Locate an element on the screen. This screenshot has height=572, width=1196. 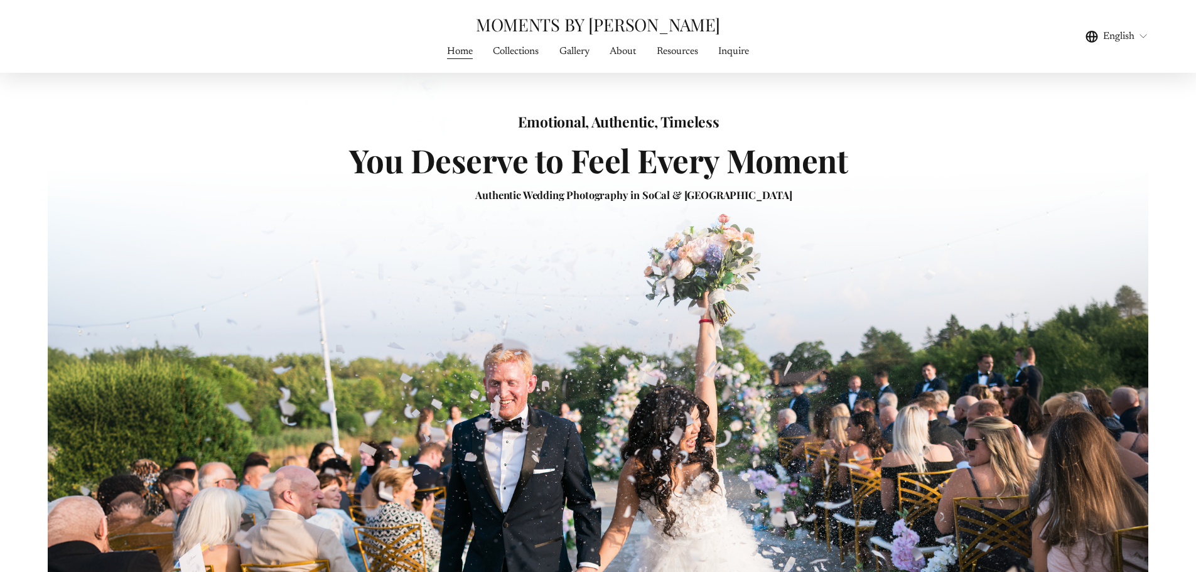
a: Resources is located at coordinates (677, 51).